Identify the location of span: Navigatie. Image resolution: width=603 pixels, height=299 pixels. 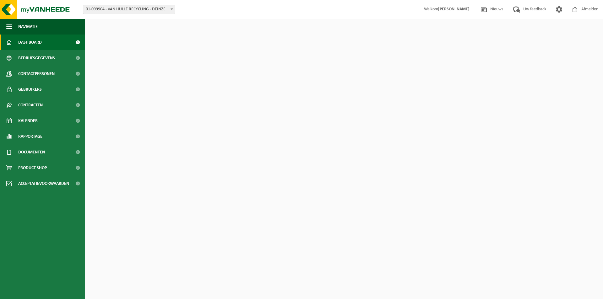
(28, 27).